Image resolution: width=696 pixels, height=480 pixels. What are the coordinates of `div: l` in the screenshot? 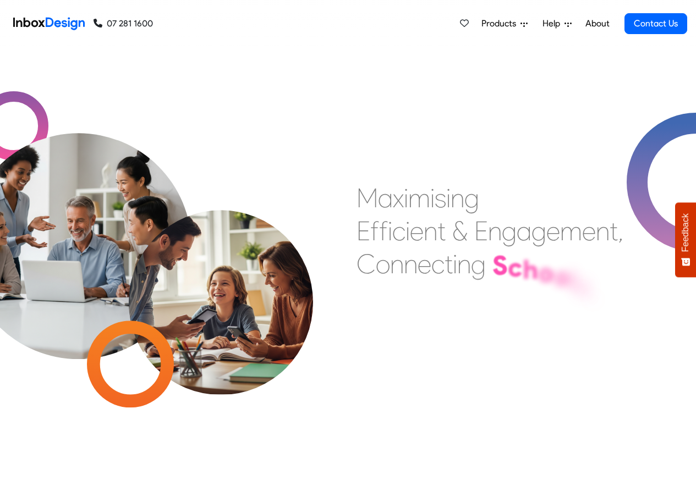 It's located at (572, 281).